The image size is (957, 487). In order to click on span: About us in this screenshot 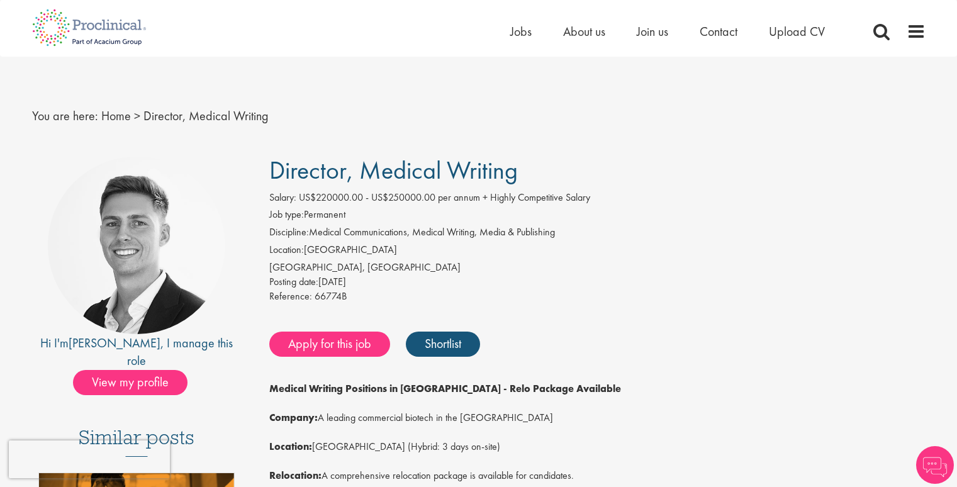, I will do `click(584, 31)`.